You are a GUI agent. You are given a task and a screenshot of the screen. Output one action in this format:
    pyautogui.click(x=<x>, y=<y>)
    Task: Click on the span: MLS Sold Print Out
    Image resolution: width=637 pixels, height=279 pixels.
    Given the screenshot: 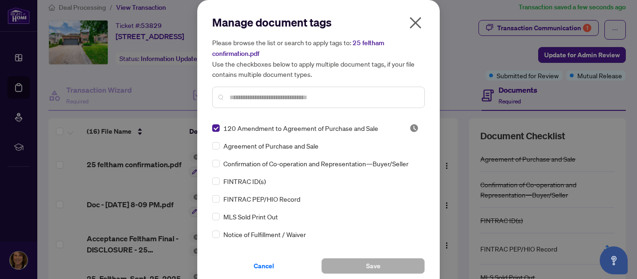 What is the action you would take?
    pyautogui.click(x=250, y=217)
    